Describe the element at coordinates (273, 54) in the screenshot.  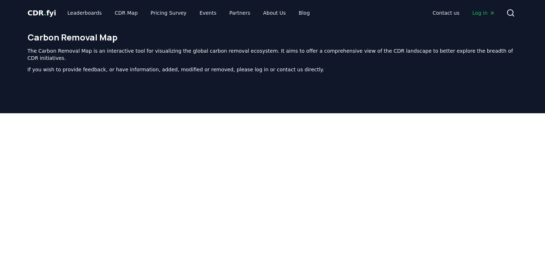
I see `p: The Carbon Removal Map is an interactive tool for visualizing the global carbon removal ecosystem...` at that location.